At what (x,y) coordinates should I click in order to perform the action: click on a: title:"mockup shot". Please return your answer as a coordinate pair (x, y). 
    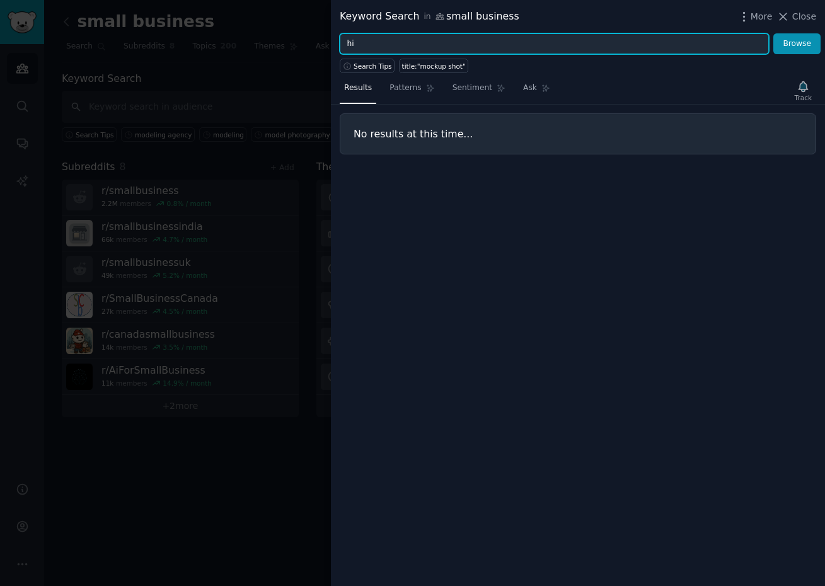
    Looking at the image, I should click on (434, 66).